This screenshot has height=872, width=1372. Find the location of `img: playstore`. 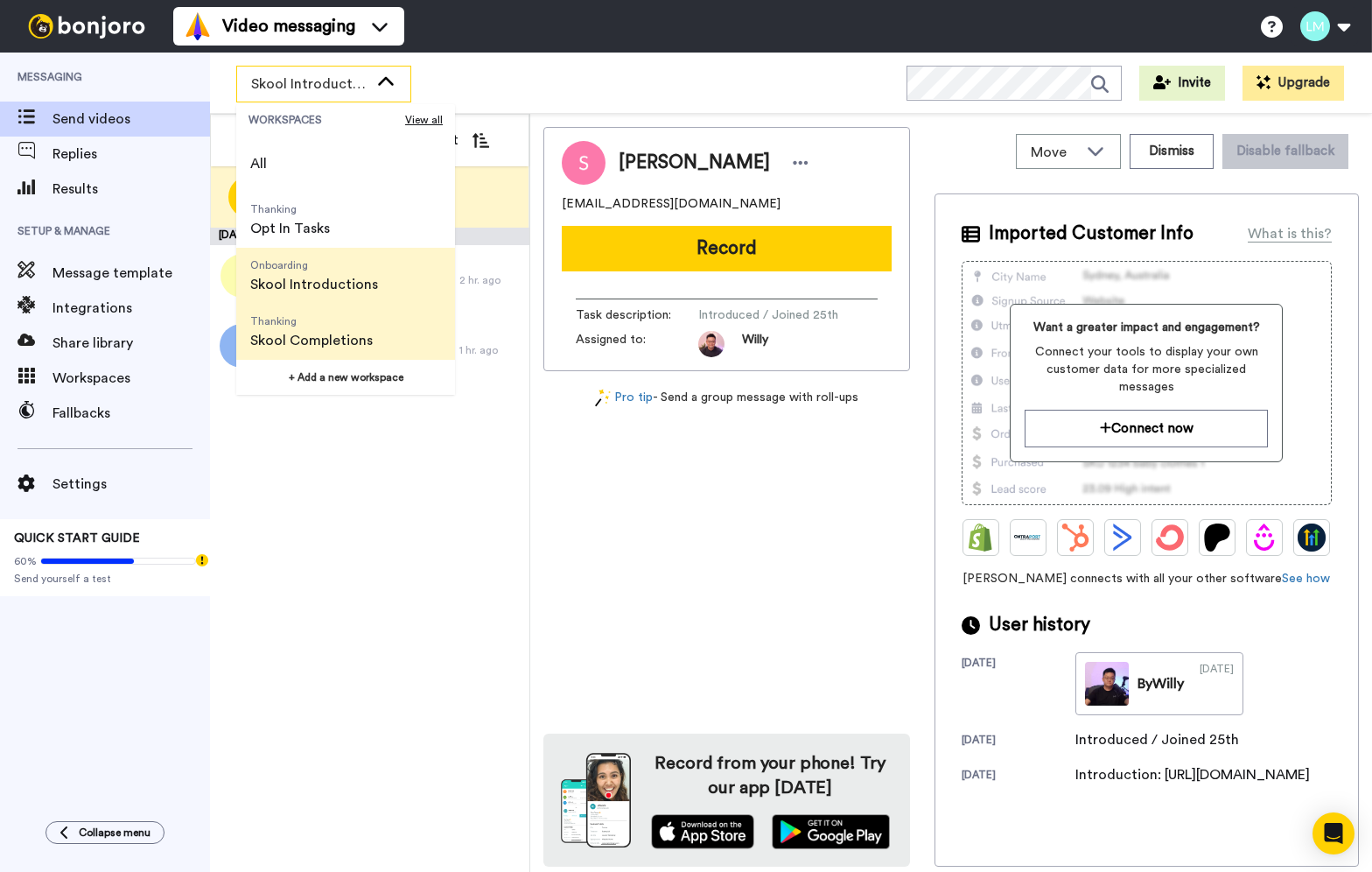

img: playstore is located at coordinates (830, 831).